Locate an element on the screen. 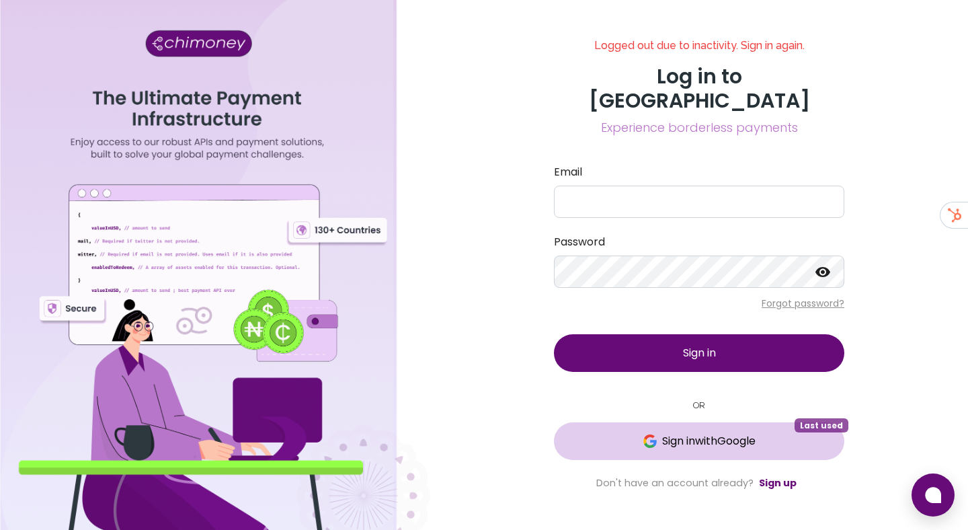  a: Sign up is located at coordinates (778, 483).